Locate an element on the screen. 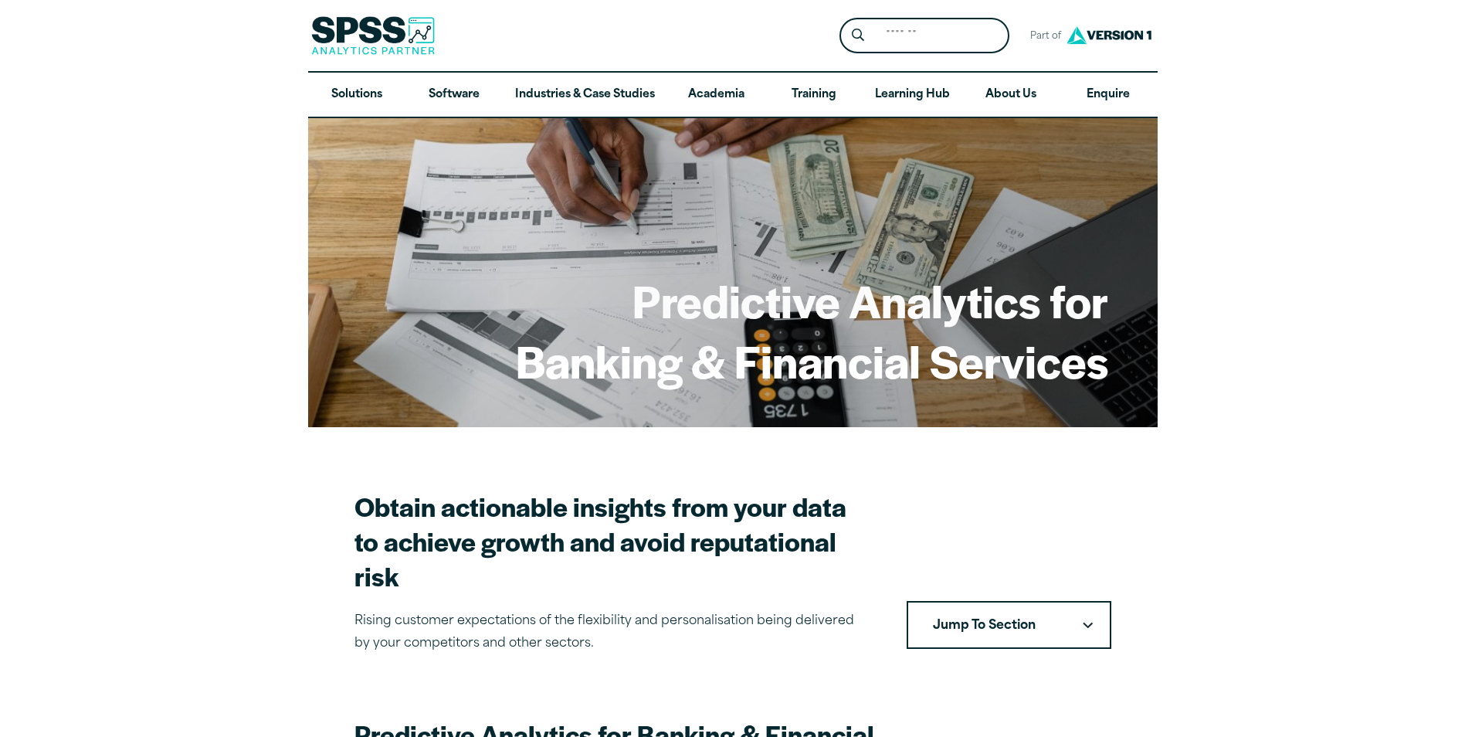 Image resolution: width=1465 pixels, height=737 pixels. a: Academia is located at coordinates (716, 95).